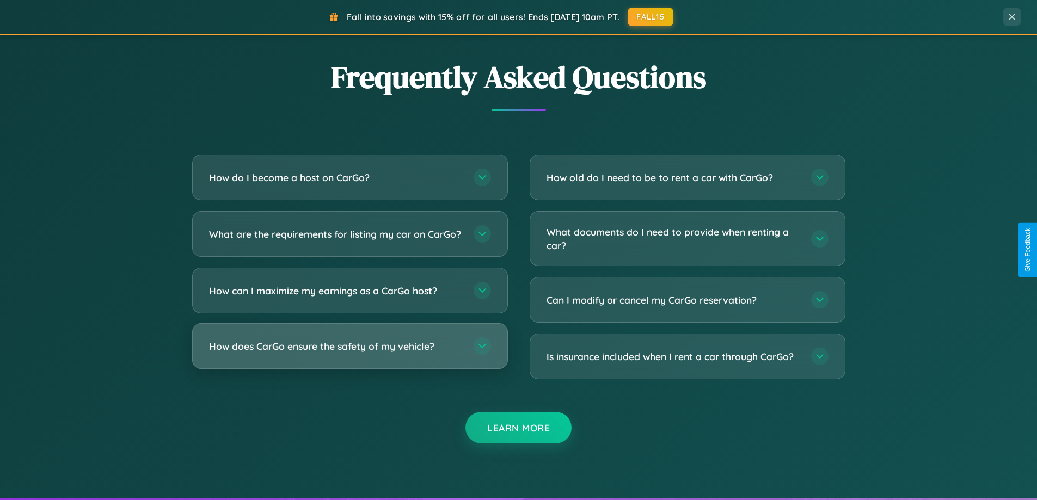 This screenshot has height=500, width=1037. What do you see at coordinates (673, 177) in the screenshot?
I see `h3: How old do I need to be to rent a car with CarGo?` at bounding box center [673, 177].